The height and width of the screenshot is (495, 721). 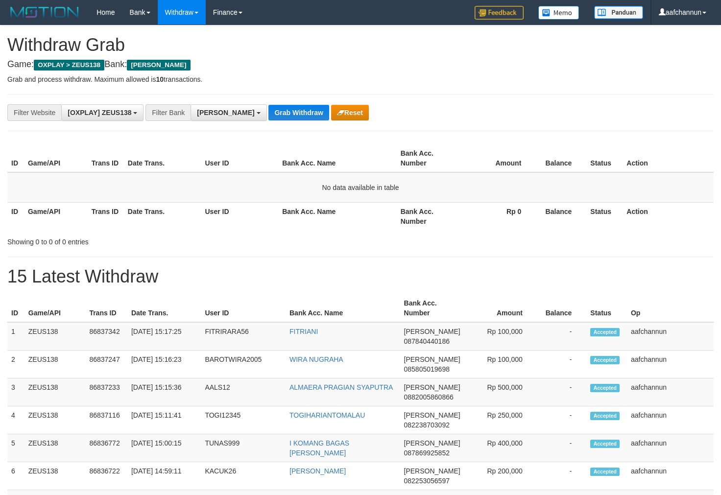 I want to click on td: TOGI12345, so click(x=243, y=420).